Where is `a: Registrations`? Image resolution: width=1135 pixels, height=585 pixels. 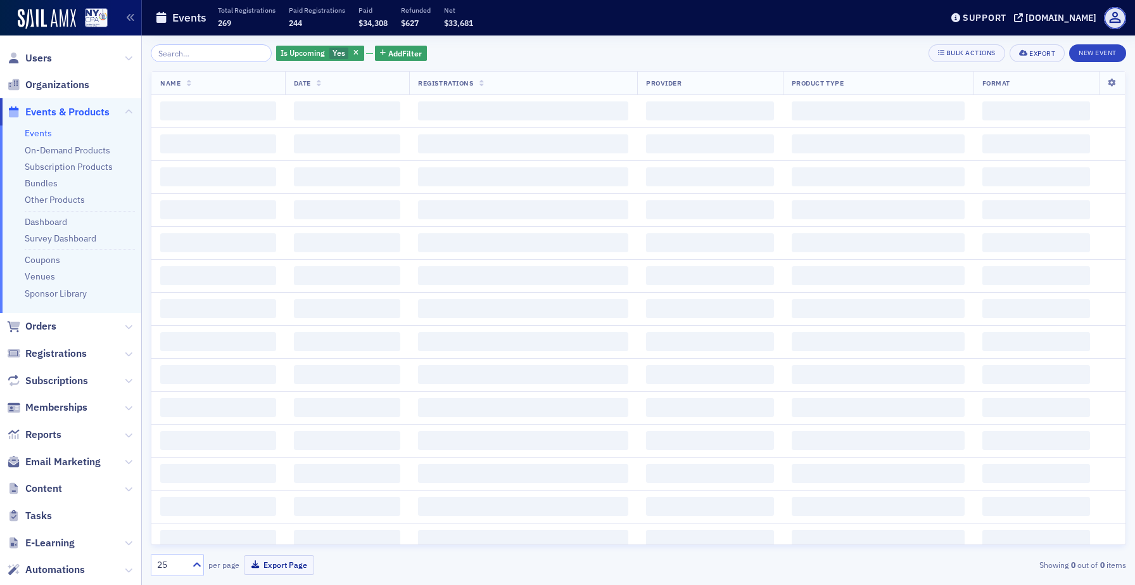 a: Registrations is located at coordinates (47, 353).